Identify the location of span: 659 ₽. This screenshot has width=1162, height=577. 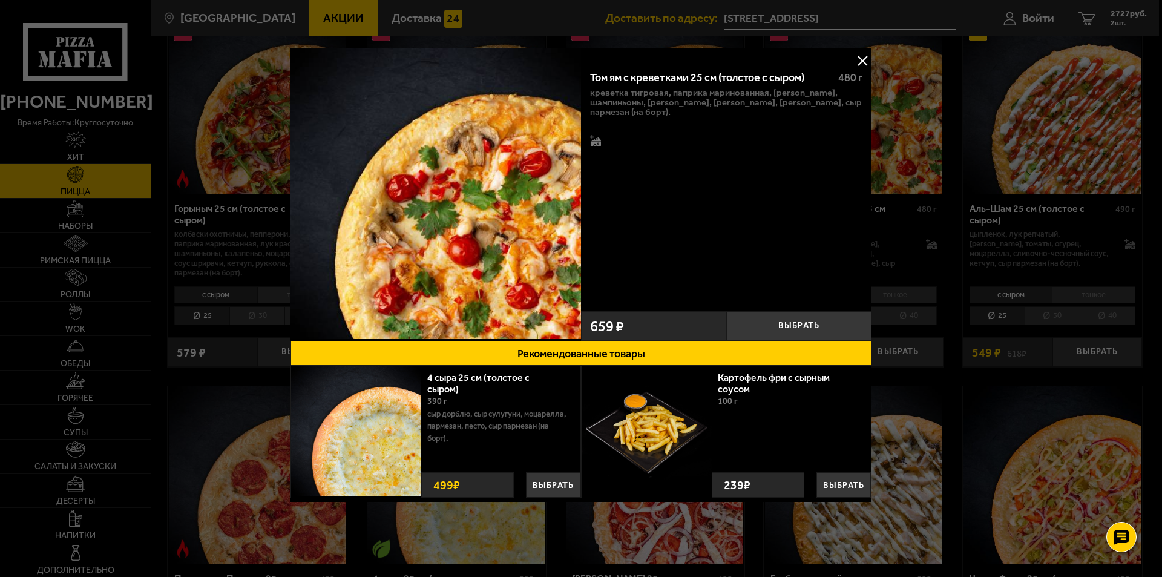
(607, 326).